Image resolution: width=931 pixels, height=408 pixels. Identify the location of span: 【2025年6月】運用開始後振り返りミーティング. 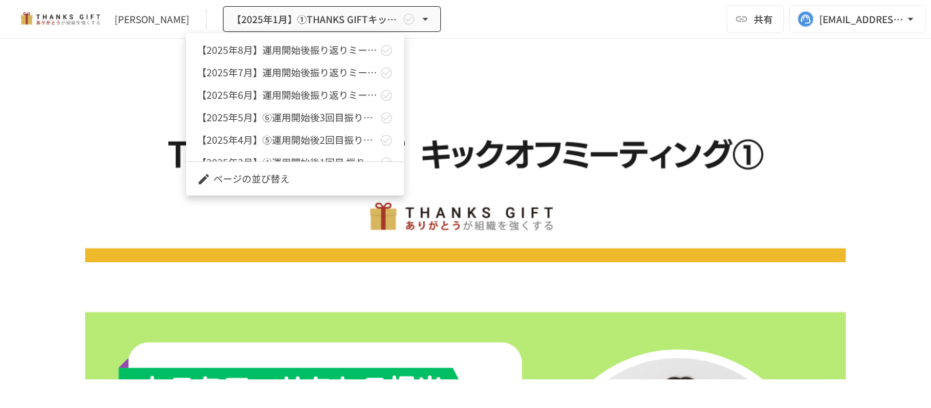
(287, 95).